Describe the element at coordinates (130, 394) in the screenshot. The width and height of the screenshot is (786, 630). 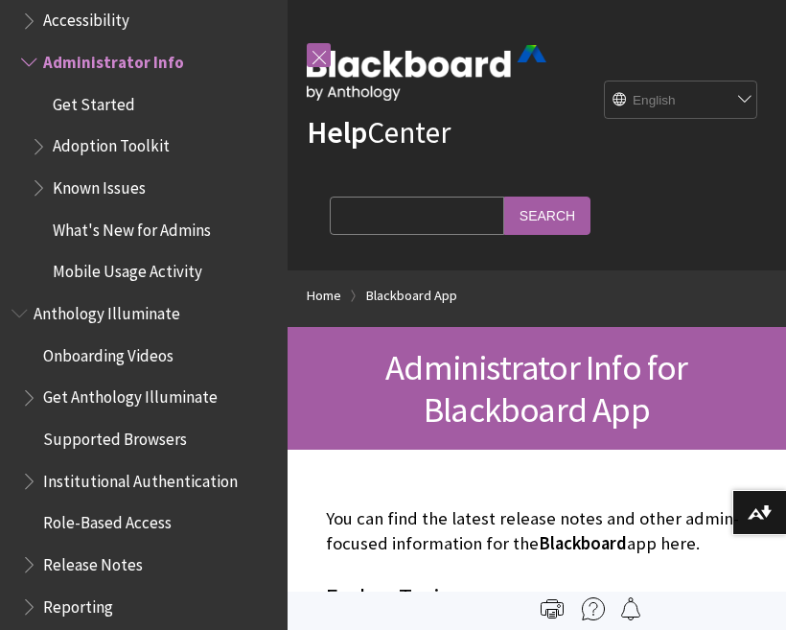
I see `span: Get Anthology Illuminate` at that location.